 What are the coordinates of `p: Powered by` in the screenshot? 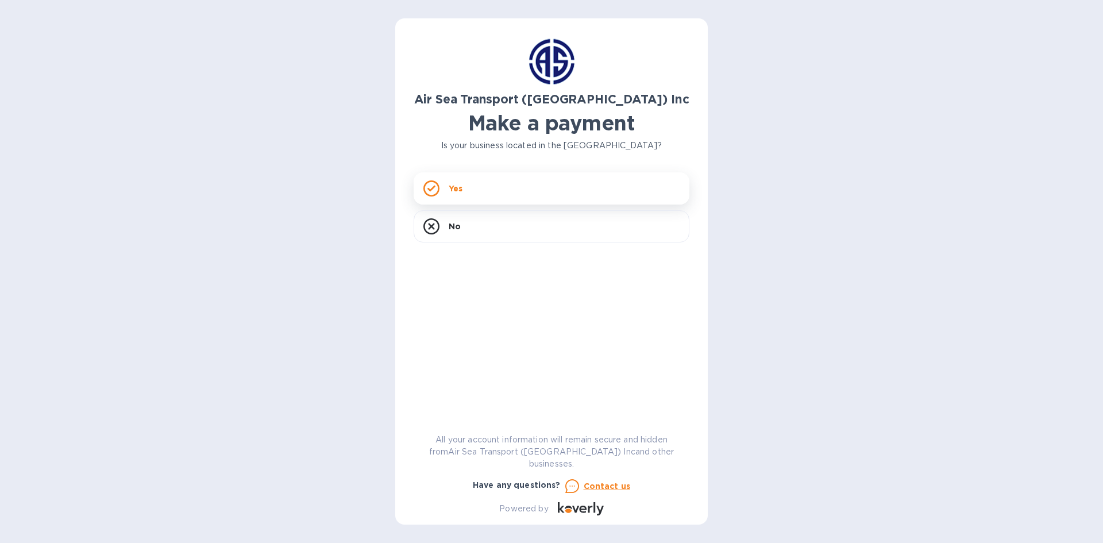 It's located at (523, 508).